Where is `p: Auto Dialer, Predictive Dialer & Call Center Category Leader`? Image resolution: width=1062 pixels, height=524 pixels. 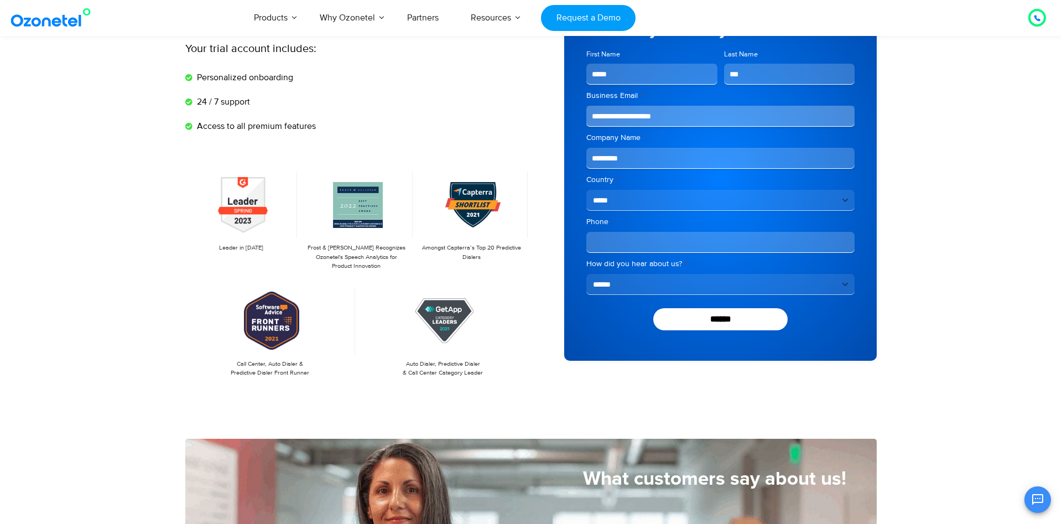 p: Auto Dialer, Predictive Dialer & Call Center Category Leader is located at coordinates (443, 368).